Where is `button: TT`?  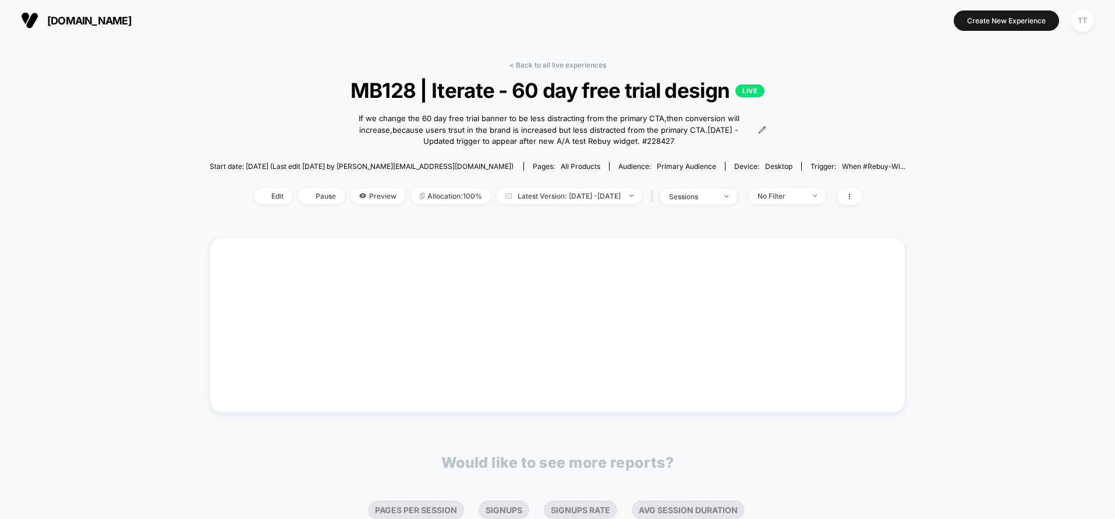
button: TT is located at coordinates (1083, 20).